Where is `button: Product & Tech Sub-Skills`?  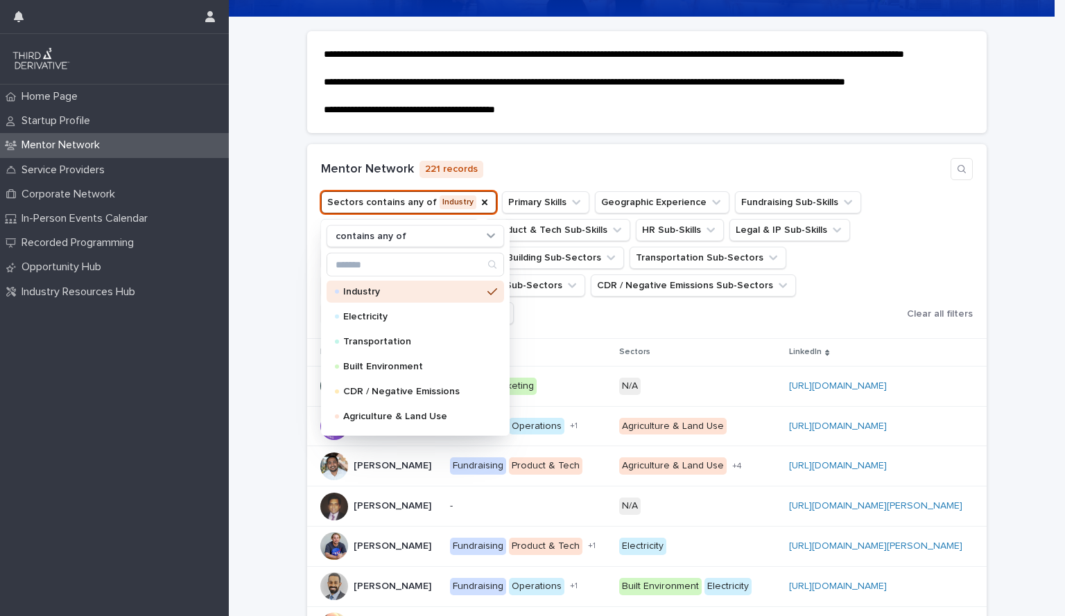 button: Product & Tech Sub-Skills is located at coordinates (557, 230).